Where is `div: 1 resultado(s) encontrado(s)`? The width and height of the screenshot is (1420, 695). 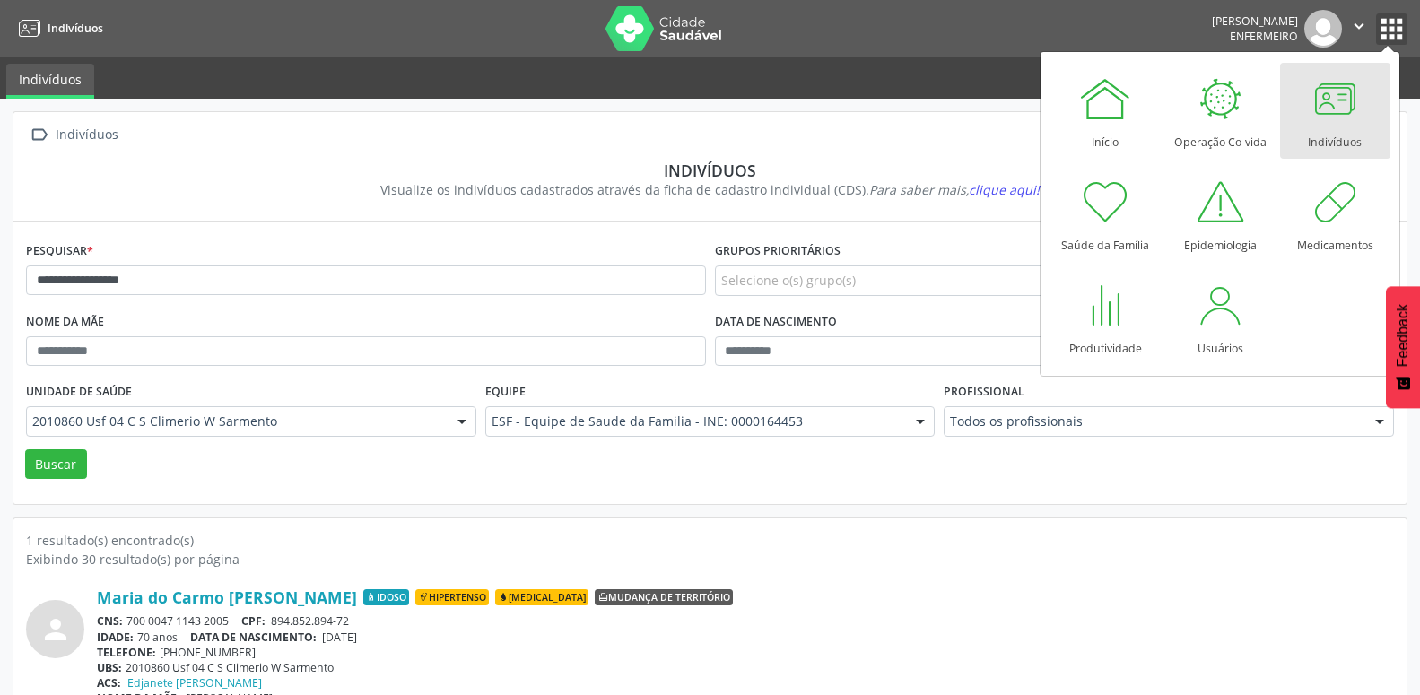
div: 1 resultado(s) encontrado(s) is located at coordinates (710, 540).